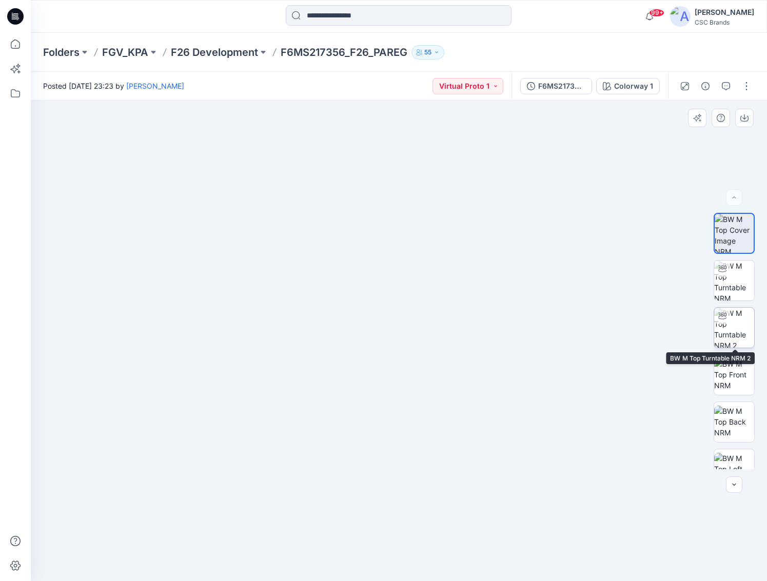  Describe the element at coordinates (125, 52) in the screenshot. I see `a: FGV_KPA` at that location.